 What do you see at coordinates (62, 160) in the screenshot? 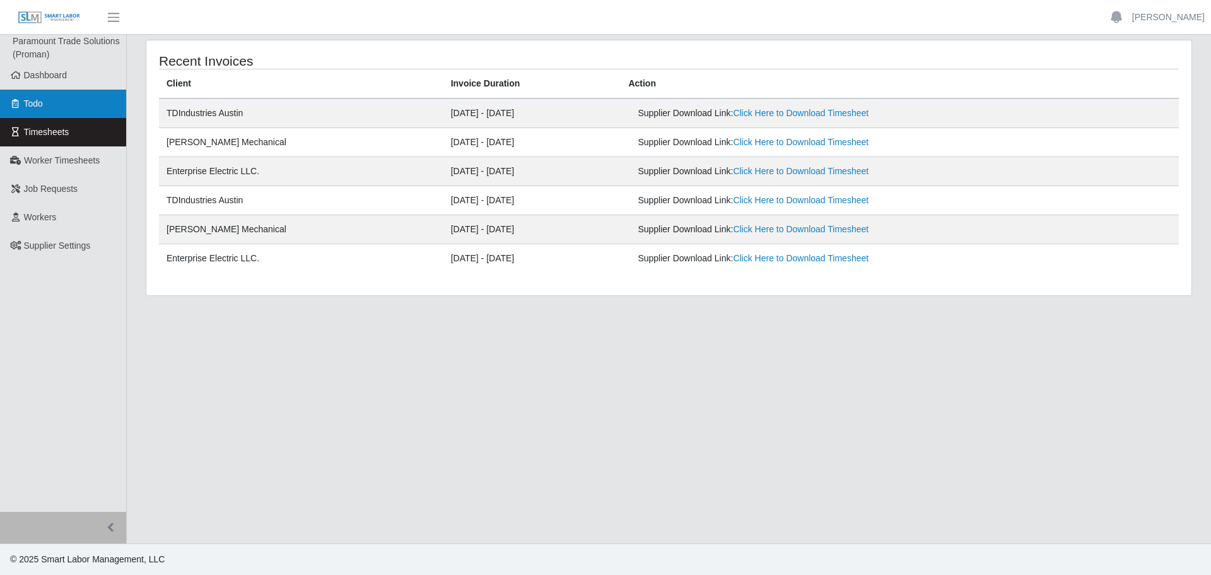
I see `span: Worker Timesheets` at bounding box center [62, 160].